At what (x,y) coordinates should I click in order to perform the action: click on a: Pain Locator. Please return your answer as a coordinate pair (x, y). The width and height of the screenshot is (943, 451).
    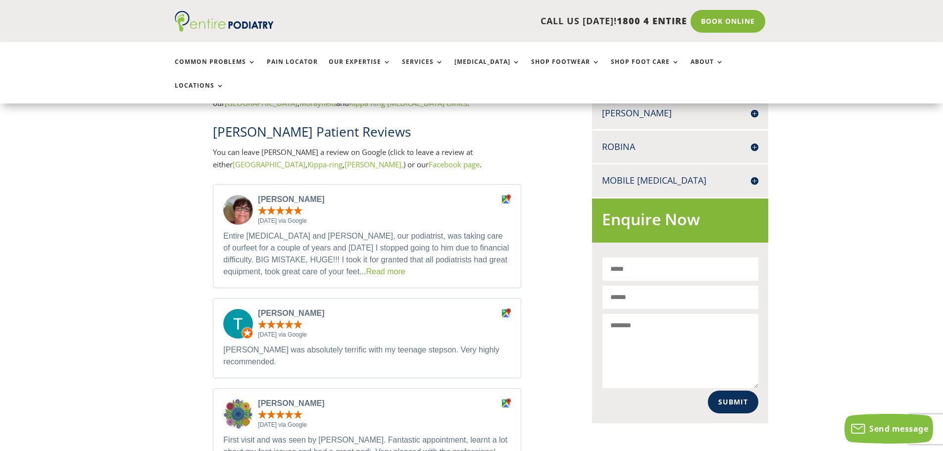
    Looking at the image, I should click on (292, 69).